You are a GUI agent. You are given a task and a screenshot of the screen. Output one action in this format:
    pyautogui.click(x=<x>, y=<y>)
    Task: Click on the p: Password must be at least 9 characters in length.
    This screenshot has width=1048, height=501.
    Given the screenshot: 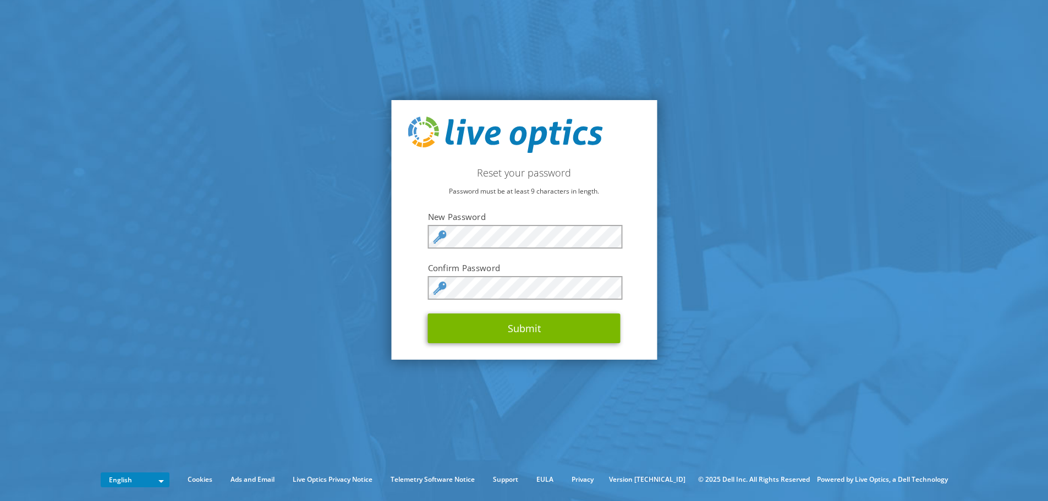 What is the action you would take?
    pyautogui.click(x=524, y=192)
    